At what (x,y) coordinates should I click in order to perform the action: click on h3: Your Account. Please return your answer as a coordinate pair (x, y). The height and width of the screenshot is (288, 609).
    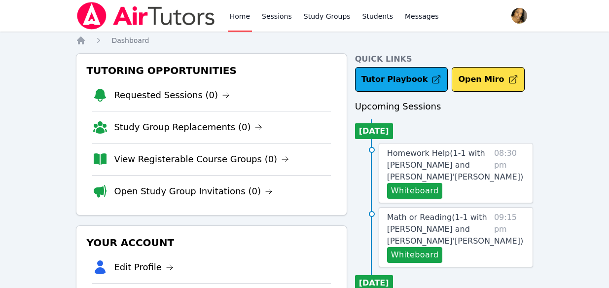
    Looking at the image, I should click on (211, 243).